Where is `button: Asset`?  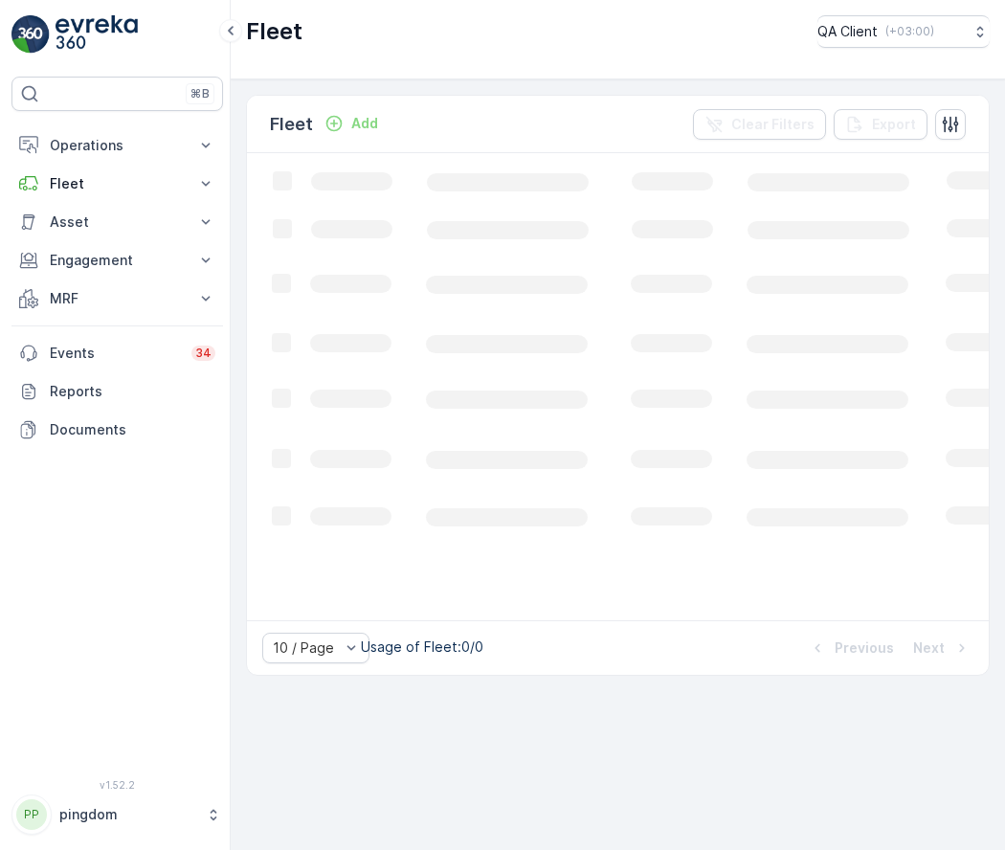 button: Asset is located at coordinates (117, 222).